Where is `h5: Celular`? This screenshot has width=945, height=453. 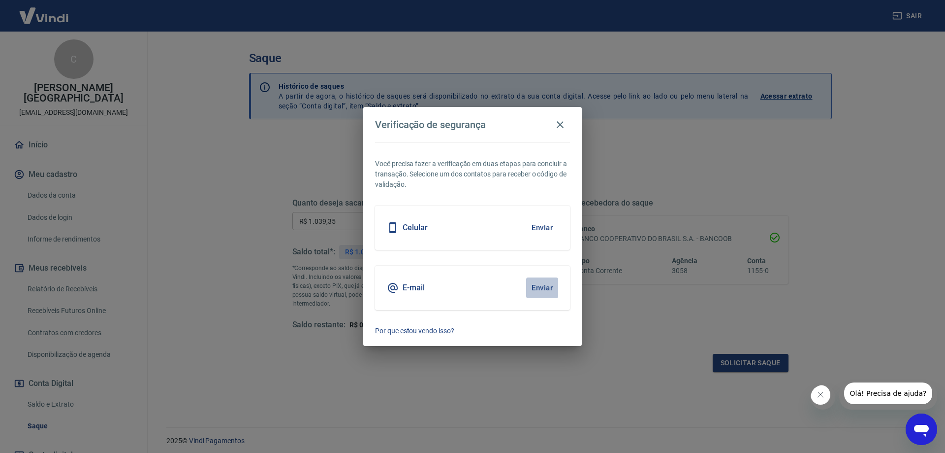
h5: Celular is located at coordinates (415, 228).